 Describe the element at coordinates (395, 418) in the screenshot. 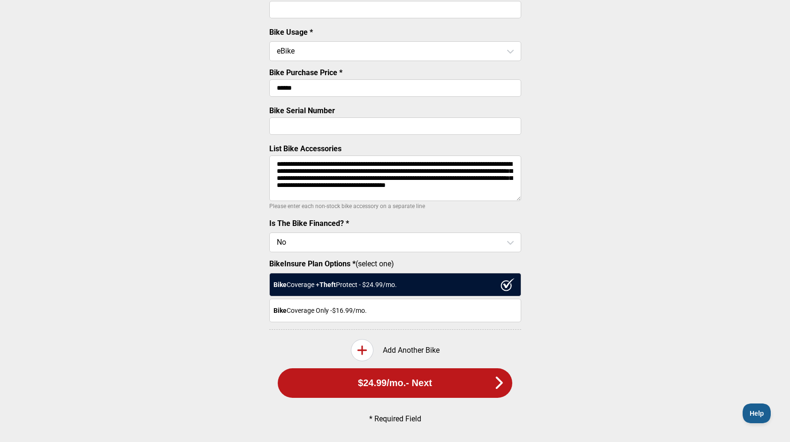

I see `p: * Required Field` at that location.